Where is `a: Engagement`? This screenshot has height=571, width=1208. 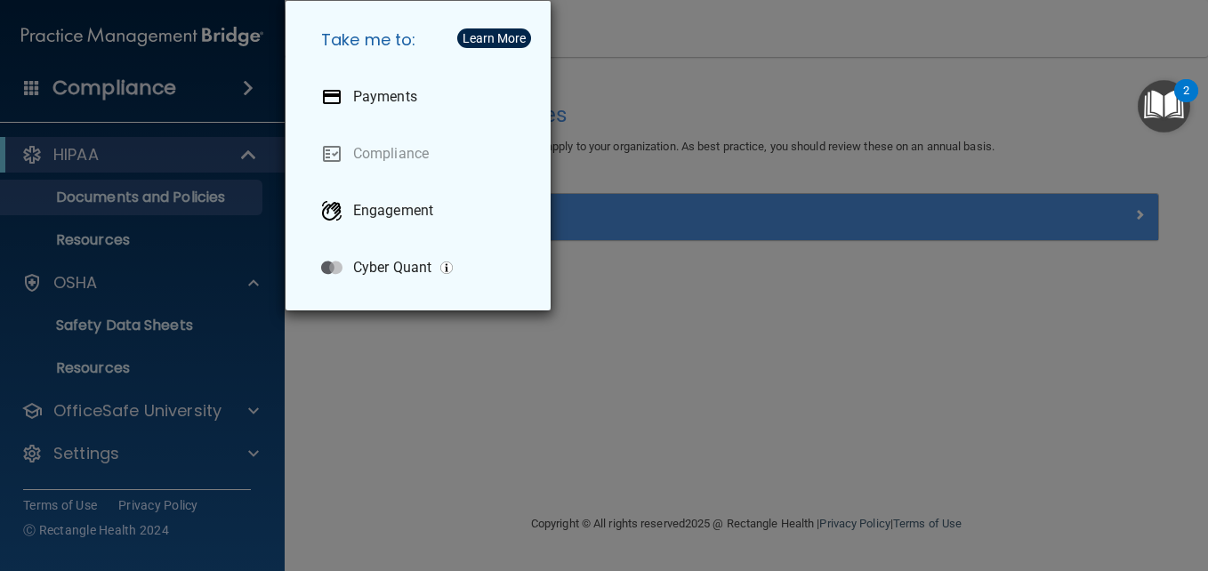
a: Engagement is located at coordinates (422, 211).